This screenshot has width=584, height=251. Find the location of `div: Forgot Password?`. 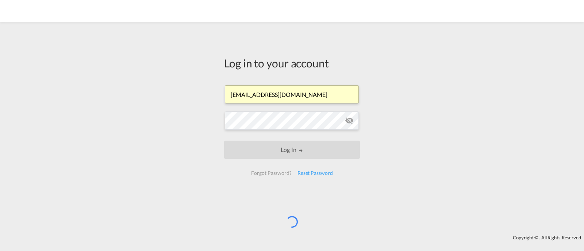

div: Forgot Password? is located at coordinates (271, 173).